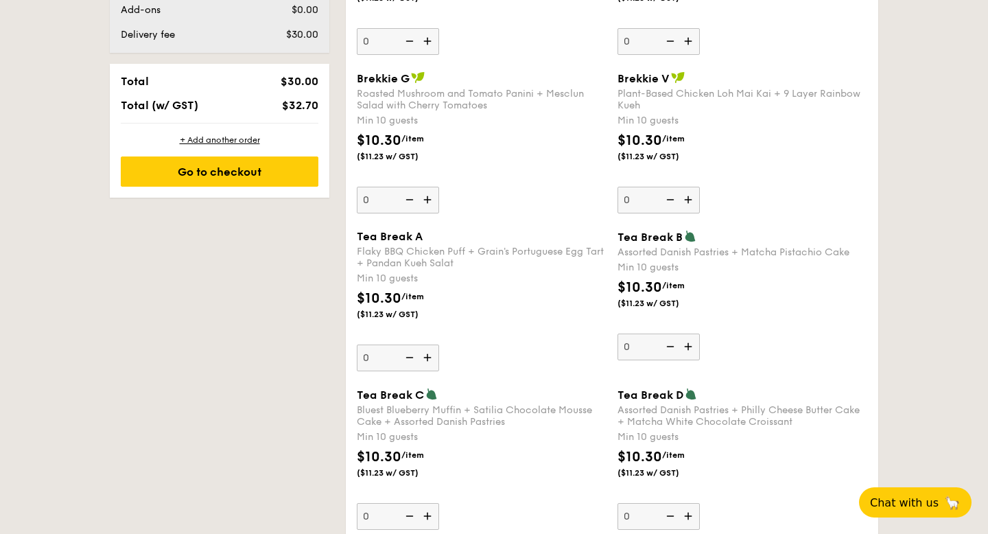  I want to click on span: Tea Break C, so click(391, 395).